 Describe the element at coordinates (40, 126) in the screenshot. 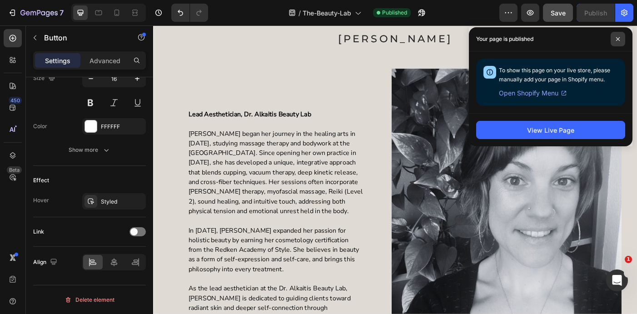

I see `div: Color` at that location.